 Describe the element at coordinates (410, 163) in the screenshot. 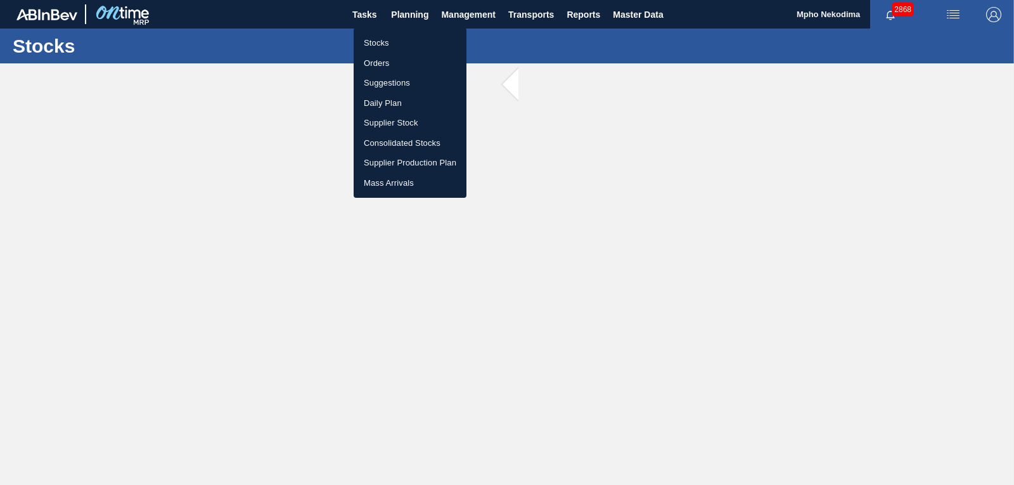

I see `a: Supplier Production Plan` at that location.